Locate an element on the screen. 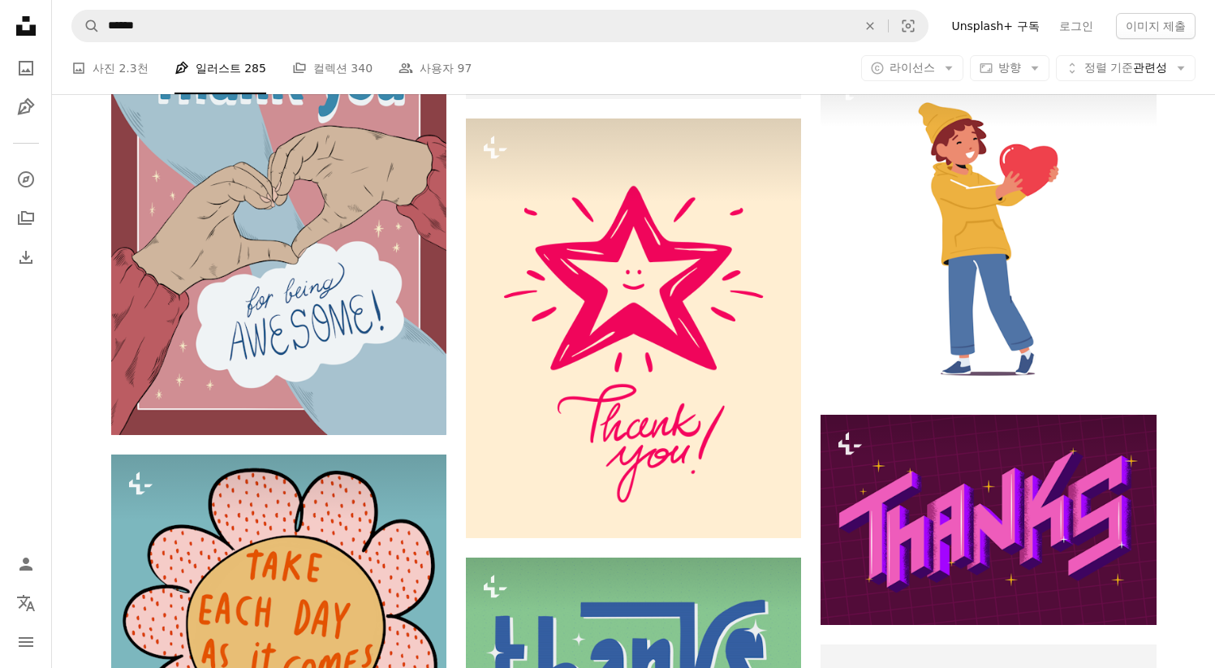 Image resolution: width=1215 pixels, height=668 pixels. a: 라는 말이 새겨진 꽃은 하루하루를 그대로 받아들인다 is located at coordinates (278, 622).